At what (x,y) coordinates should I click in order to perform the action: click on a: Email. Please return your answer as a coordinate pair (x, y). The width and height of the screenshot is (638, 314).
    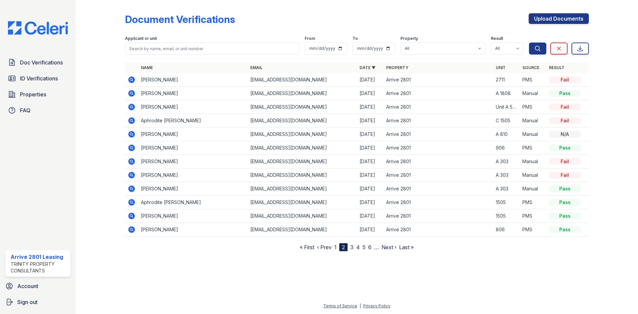
    Looking at the image, I should click on (256, 67).